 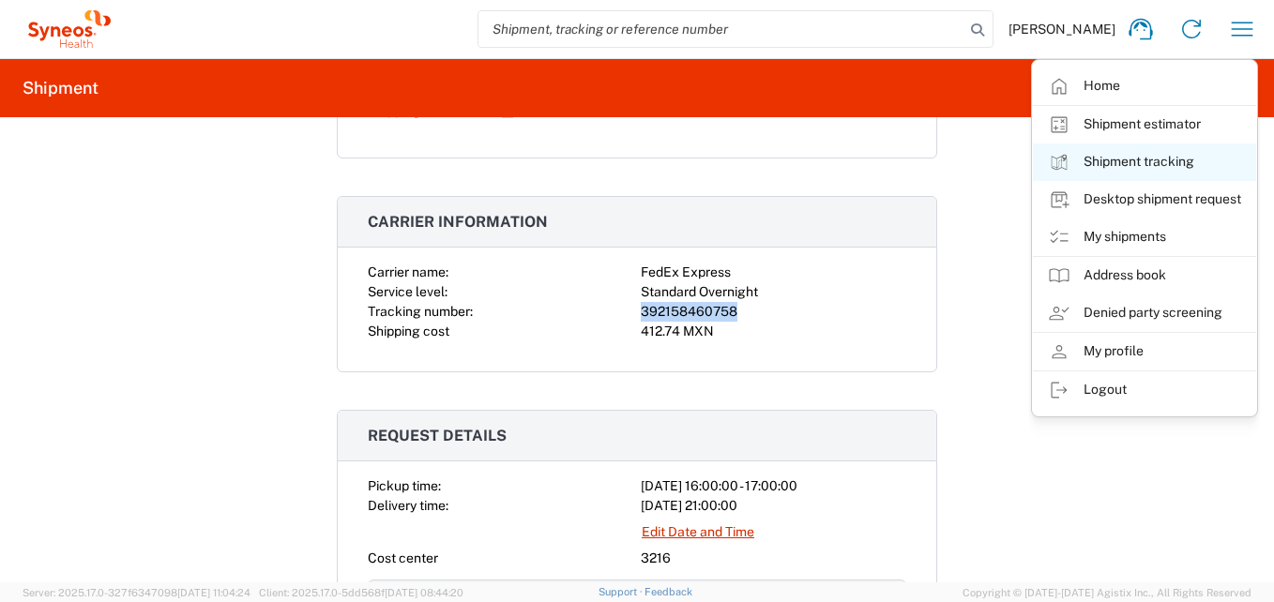 What do you see at coordinates (408, 506) in the screenshot?
I see `span: Delivery time:` at bounding box center [408, 506].